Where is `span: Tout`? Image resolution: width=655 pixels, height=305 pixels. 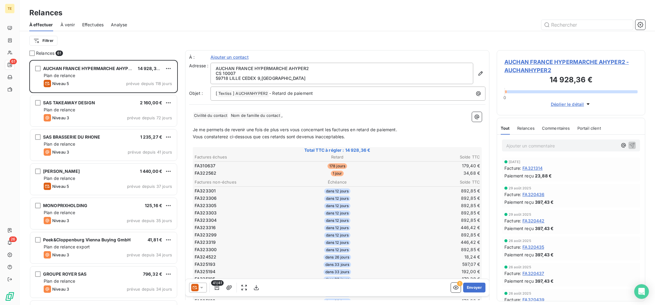 span: Tout is located at coordinates (505, 128).